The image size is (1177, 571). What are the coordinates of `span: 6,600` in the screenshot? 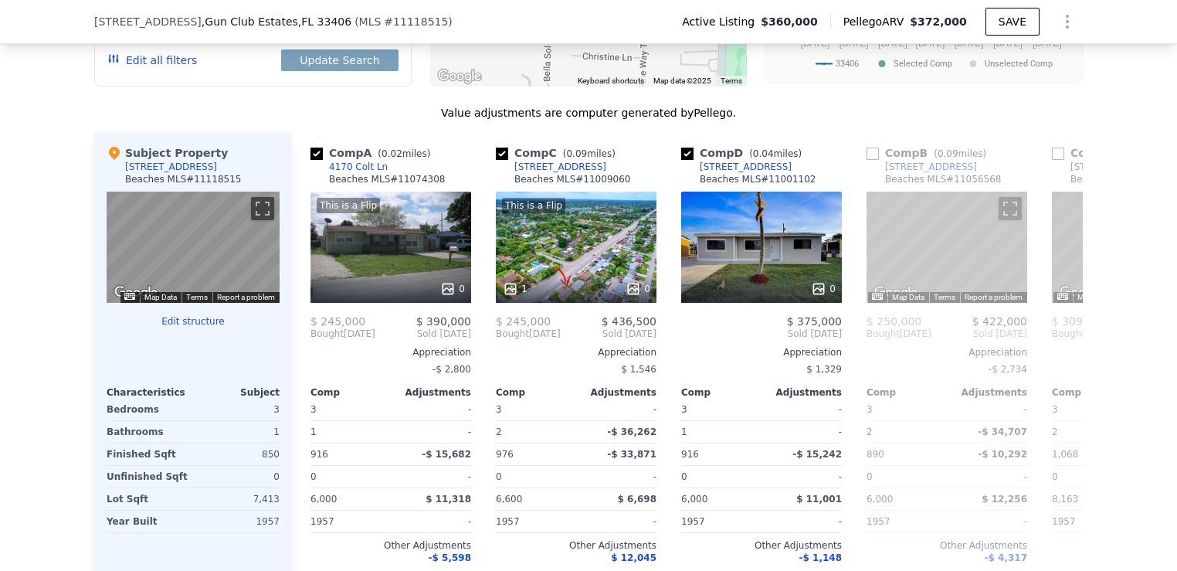 It's located at (509, 499).